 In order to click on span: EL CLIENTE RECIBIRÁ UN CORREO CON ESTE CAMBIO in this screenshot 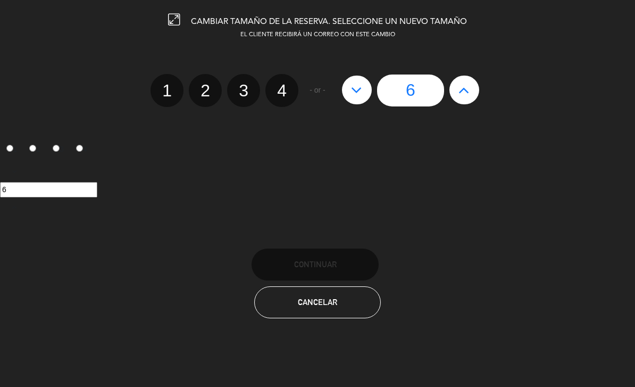, I will do `click(318, 35)`.